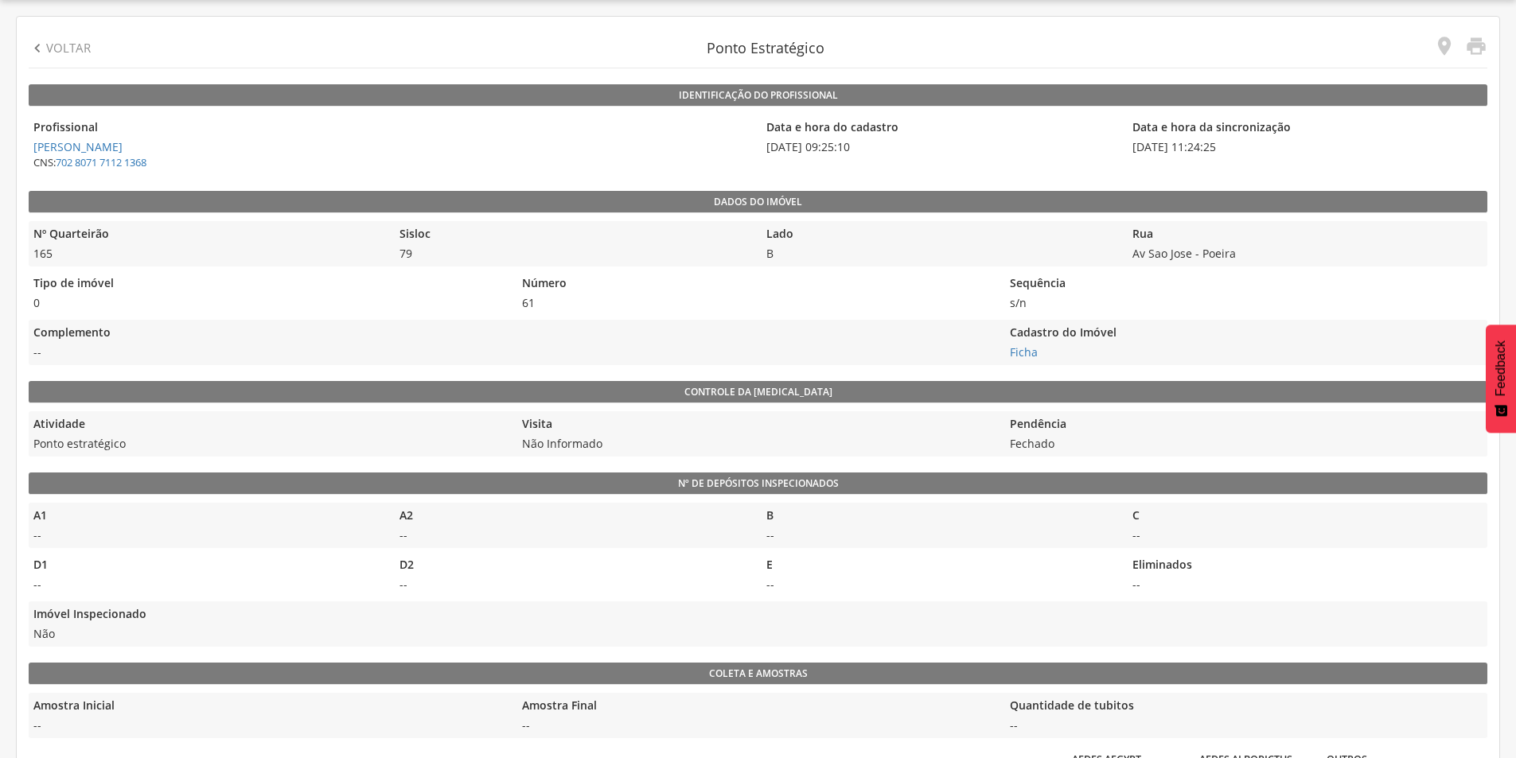 Image resolution: width=1516 pixels, height=758 pixels. Describe the element at coordinates (269, 425) in the screenshot. I see `legend: Atividade` at that location.